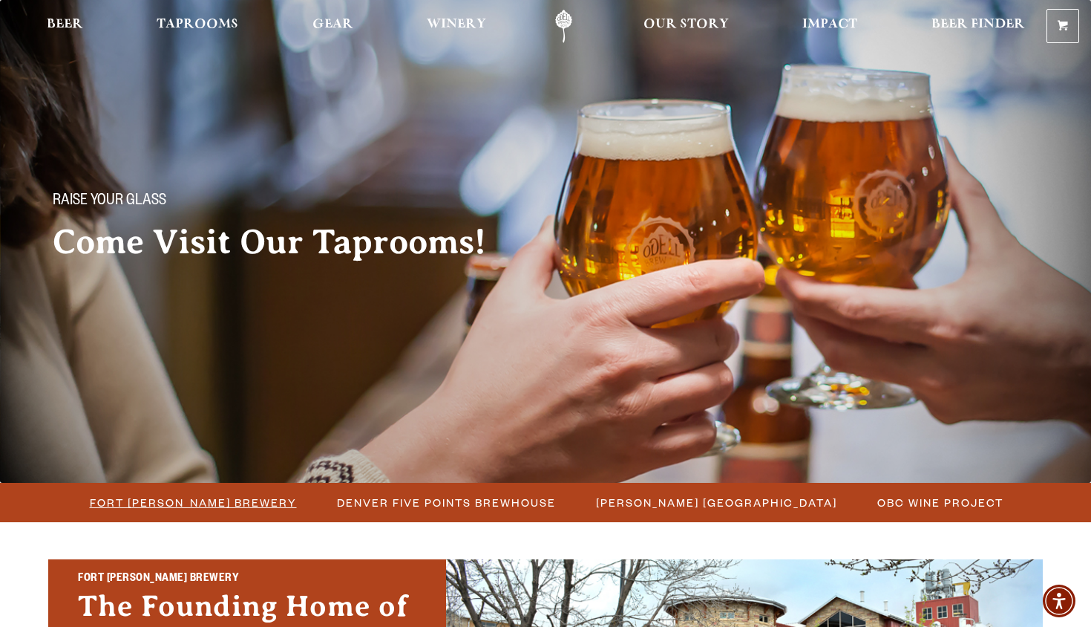  What do you see at coordinates (197, 26) in the screenshot?
I see `a: Taprooms` at bounding box center [197, 26].